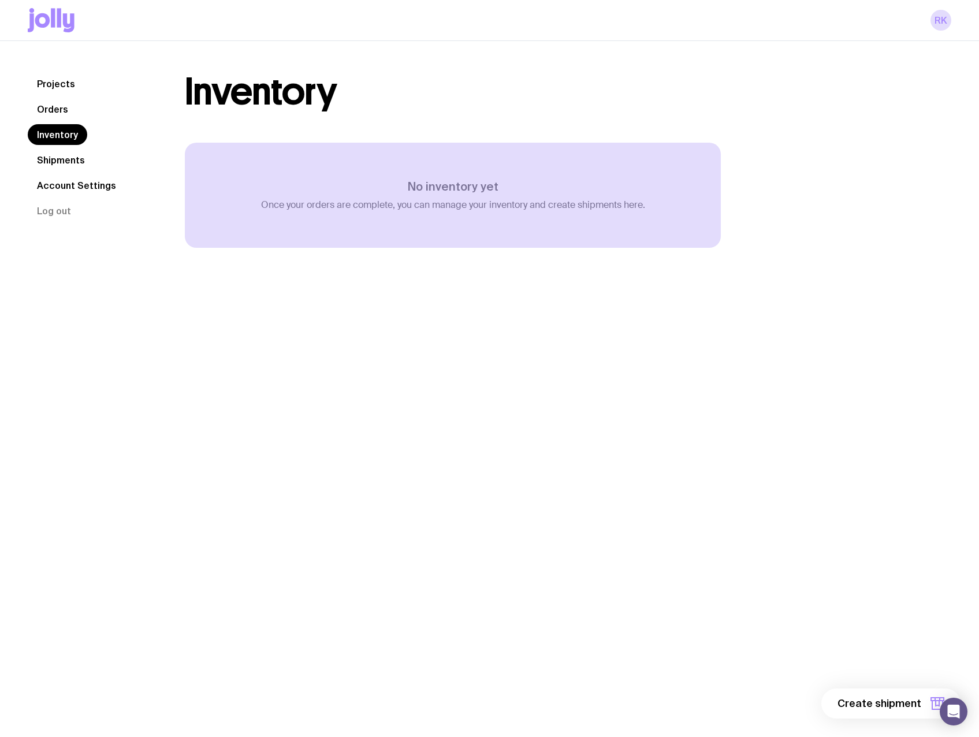 This screenshot has width=979, height=737. Describe the element at coordinates (76, 185) in the screenshot. I see `a: Account Settings` at that location.